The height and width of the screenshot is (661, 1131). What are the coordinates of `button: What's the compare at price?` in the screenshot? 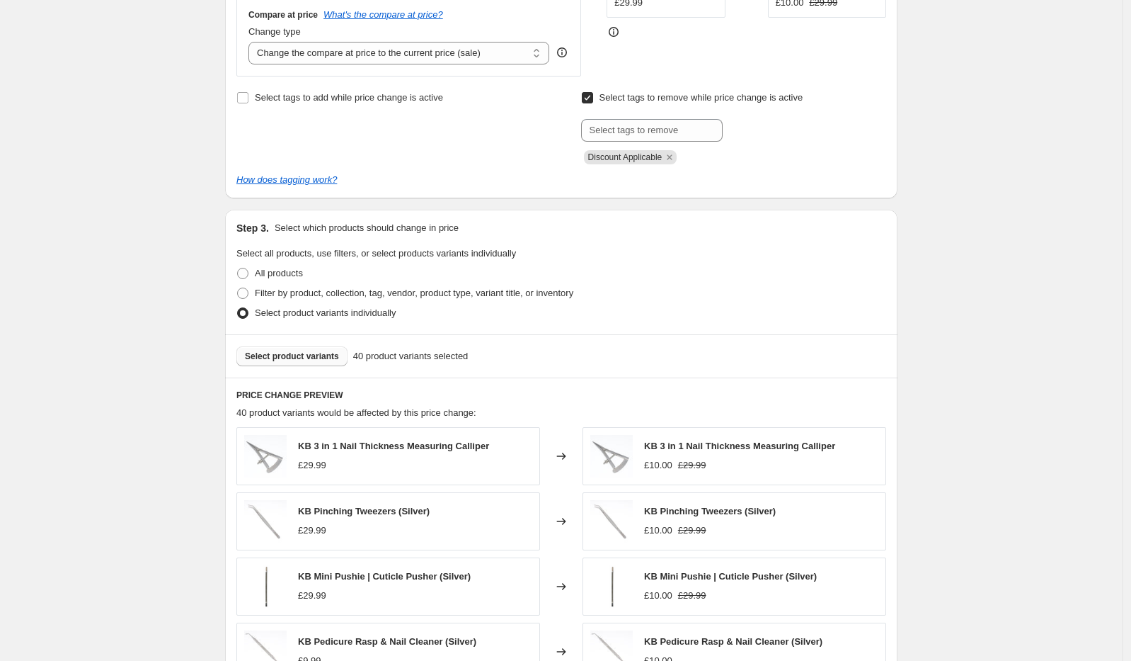 It's located at (383, 14).